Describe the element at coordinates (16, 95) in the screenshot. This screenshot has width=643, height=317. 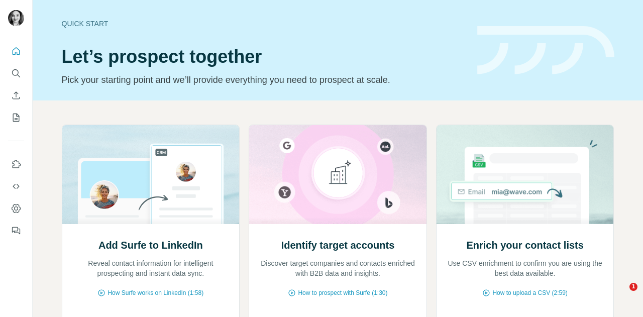
I see `button: Enrich CSV` at that location.